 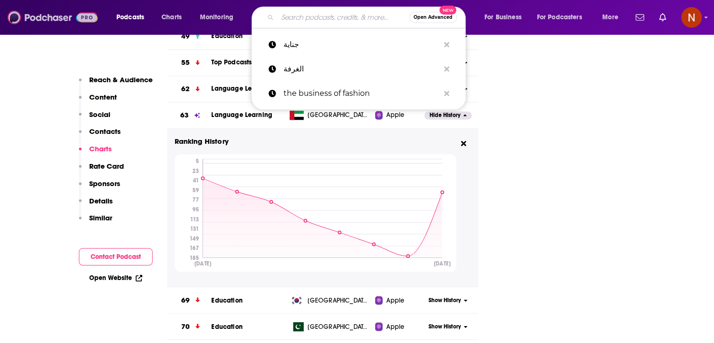 I want to click on p: Contacts, so click(x=105, y=131).